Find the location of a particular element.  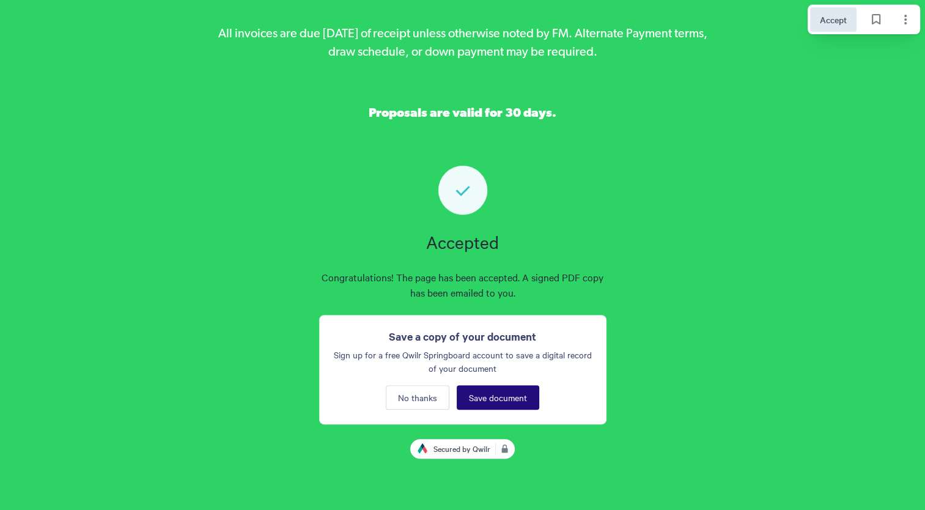

button: Page options is located at coordinates (906, 20).